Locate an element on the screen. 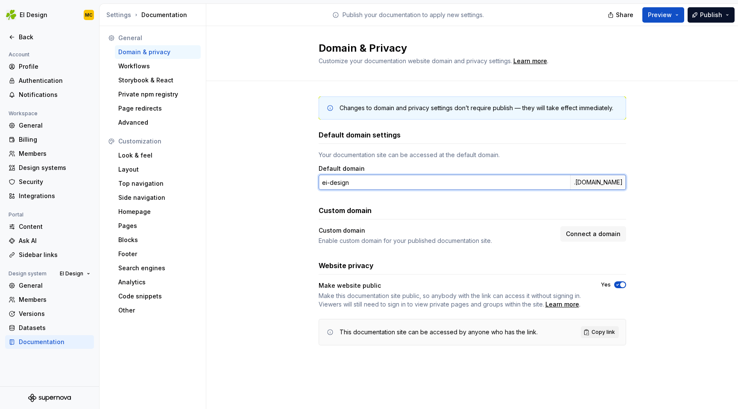  div: Sidebar links is located at coordinates (55, 255).